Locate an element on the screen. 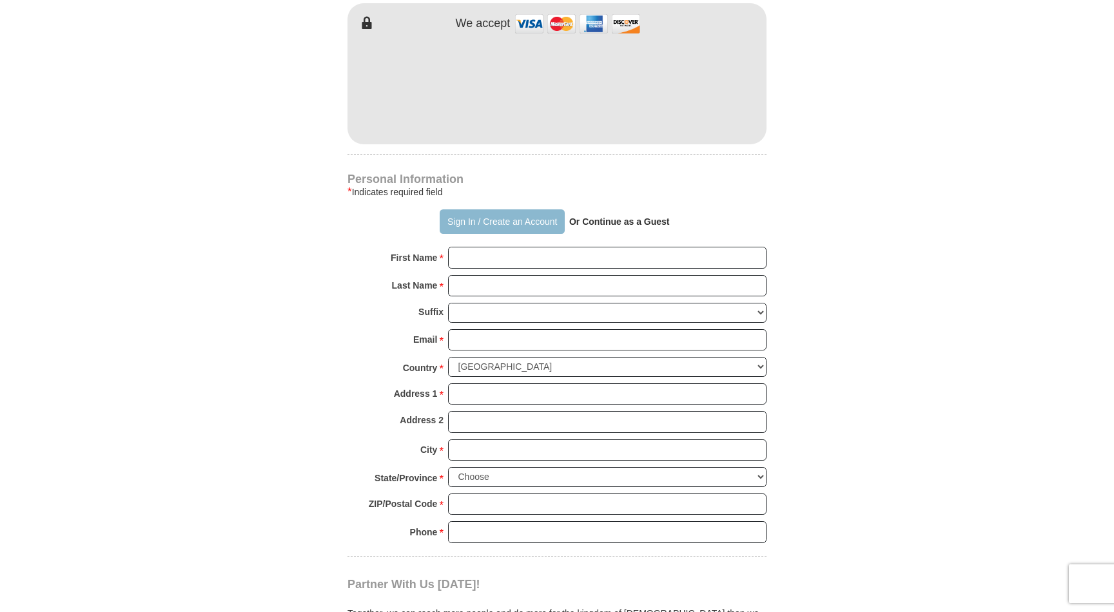 This screenshot has width=1114, height=612. strong: Address 2 is located at coordinates (421, 420).